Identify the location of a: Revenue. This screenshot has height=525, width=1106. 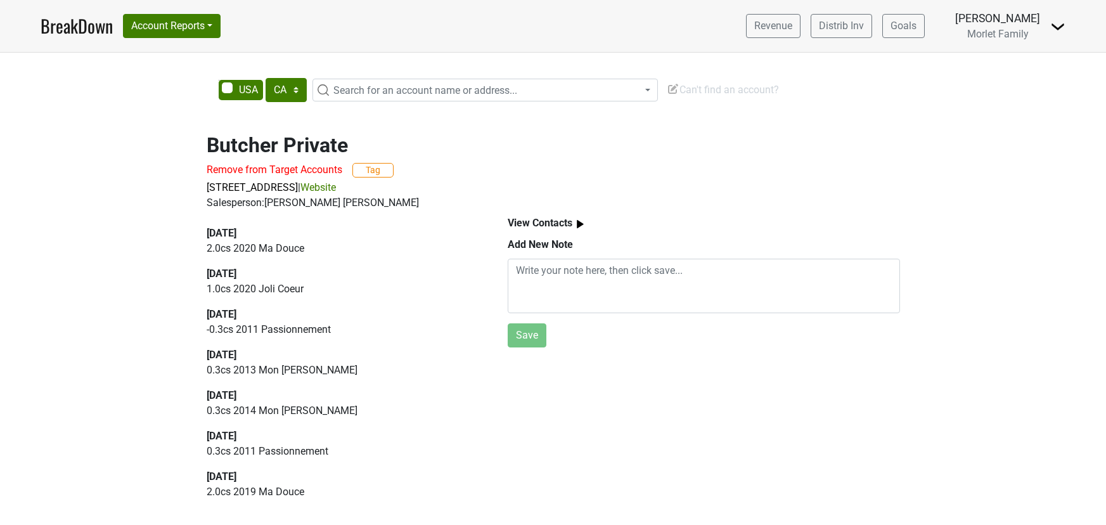
(773, 26).